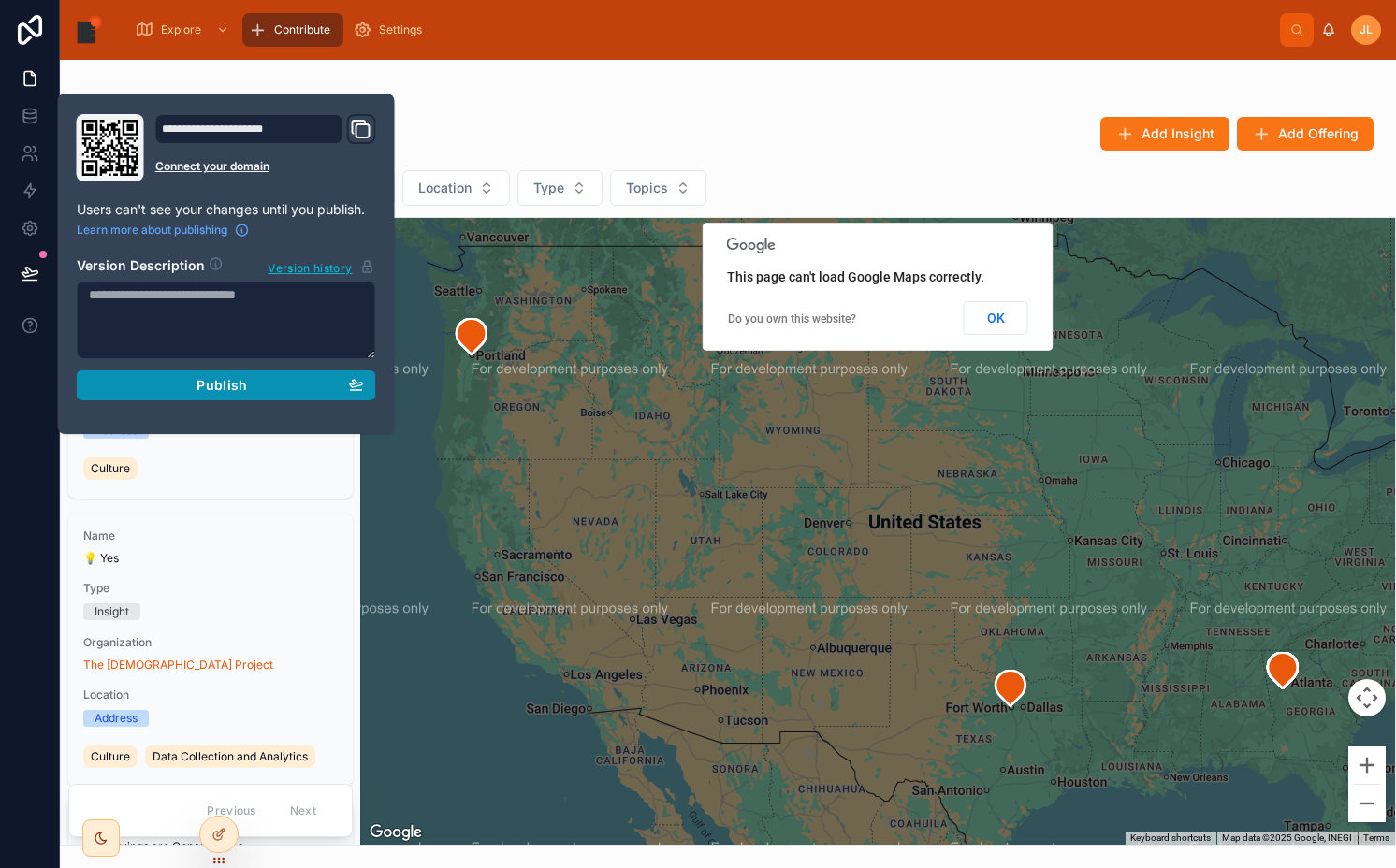  I want to click on span: JL, so click(1366, 30).